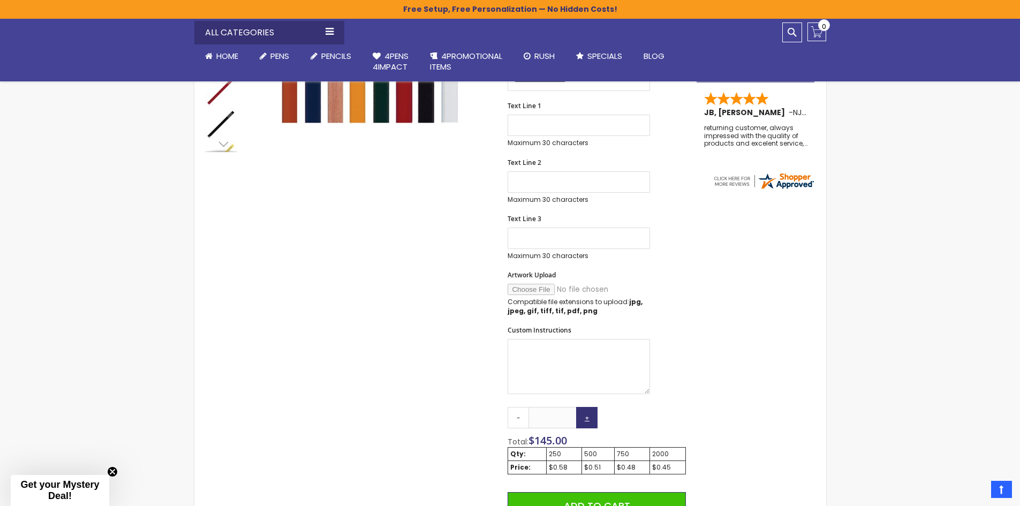 This screenshot has height=506, width=1020. Describe the element at coordinates (633, 454) in the screenshot. I see `div: 750` at that location.